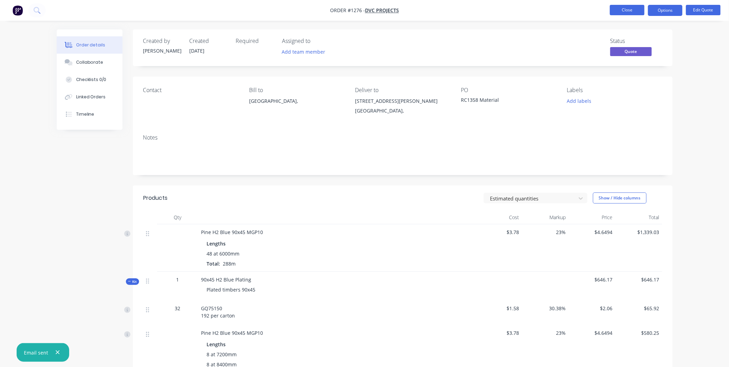 This screenshot has width=729, height=367. Describe the element at coordinates (36, 352) in the screenshot. I see `div: Email sent` at that location.